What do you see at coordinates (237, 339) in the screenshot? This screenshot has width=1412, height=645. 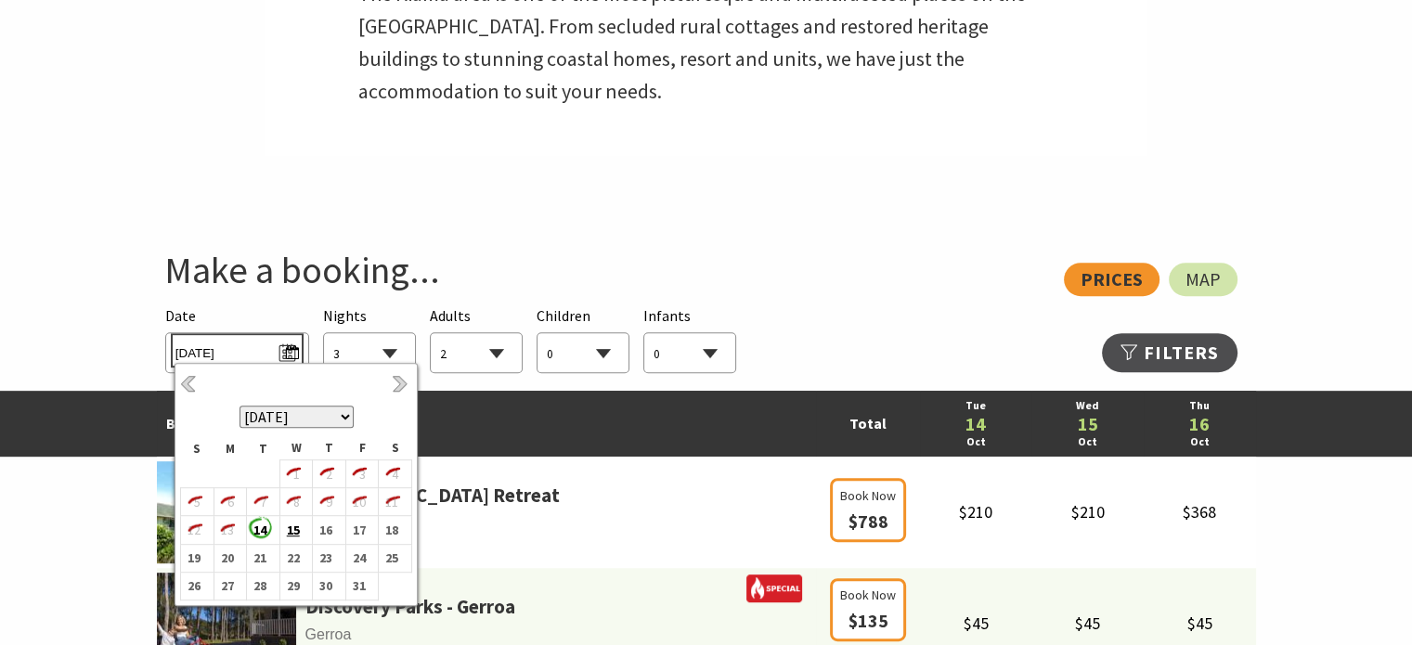 I see `div: Please choose your desired arrival date` at bounding box center [237, 339].